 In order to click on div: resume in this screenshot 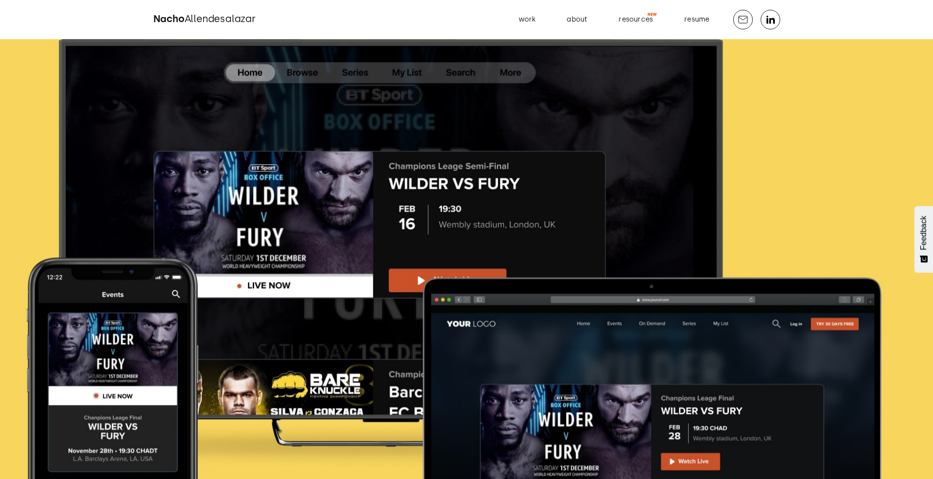, I will do `click(696, 20)`.